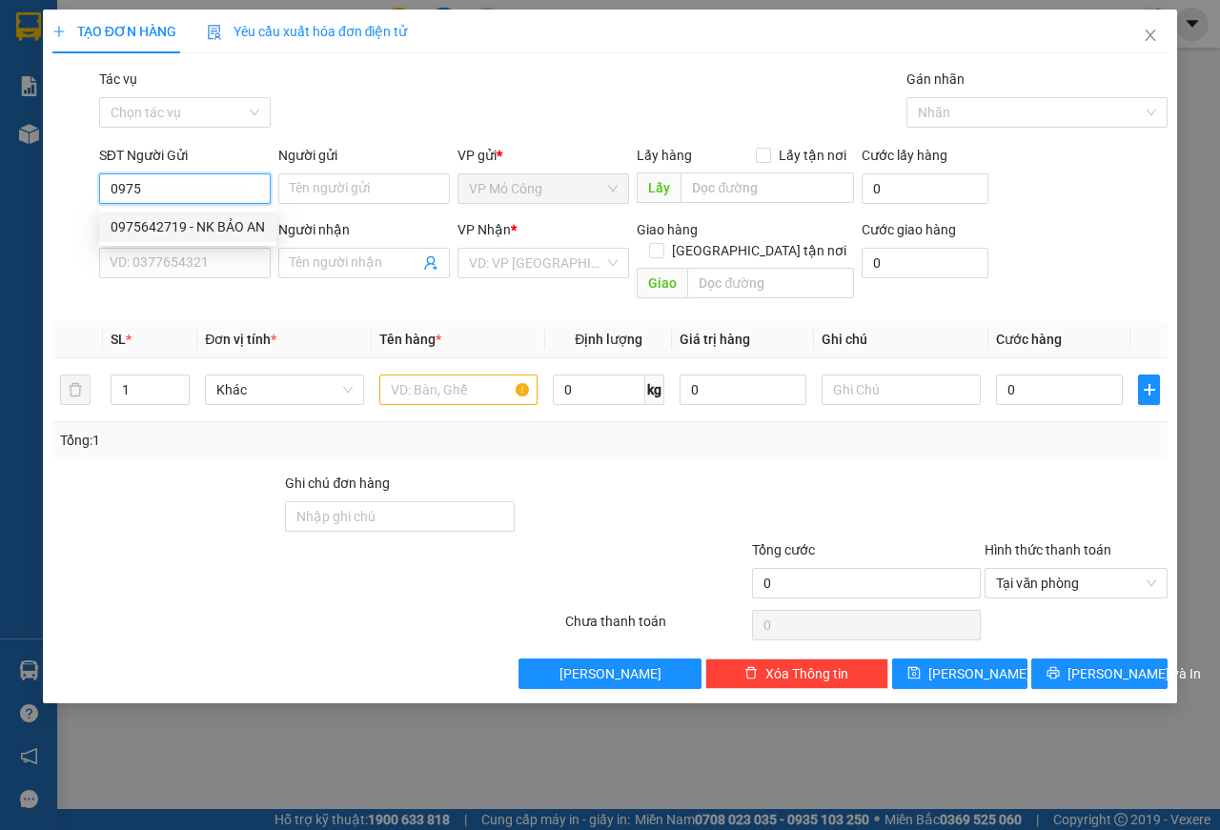 The width and height of the screenshot is (1220, 830). Describe the element at coordinates (655, 390) in the screenshot. I see `span: kg` at that location.